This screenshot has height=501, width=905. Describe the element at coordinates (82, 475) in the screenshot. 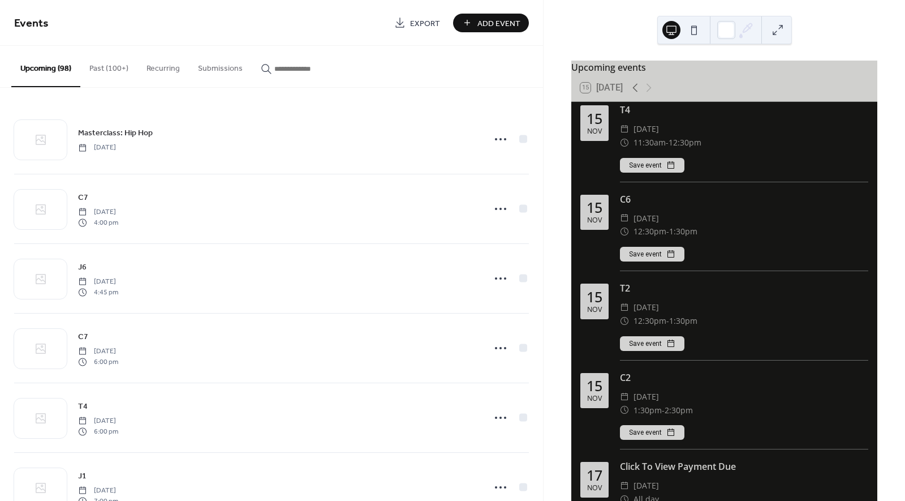

I see `a: J1` at that location.